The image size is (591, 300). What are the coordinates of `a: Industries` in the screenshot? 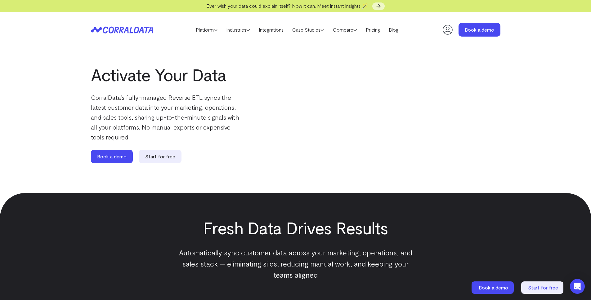 It's located at (238, 30).